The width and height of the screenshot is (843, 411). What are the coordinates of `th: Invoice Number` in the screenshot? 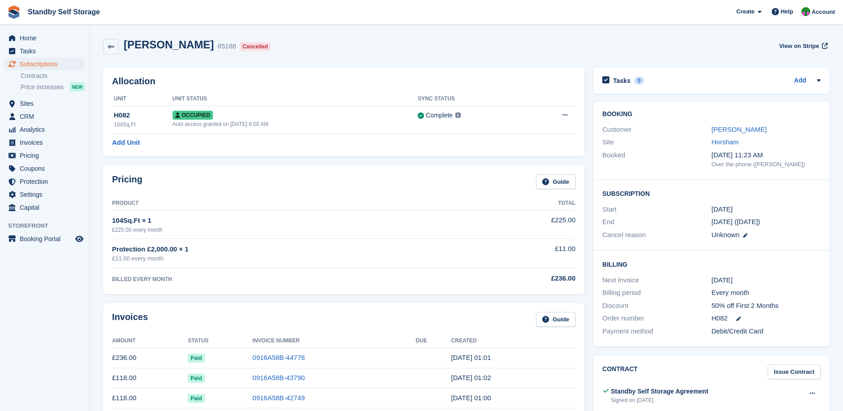 It's located at (334, 341).